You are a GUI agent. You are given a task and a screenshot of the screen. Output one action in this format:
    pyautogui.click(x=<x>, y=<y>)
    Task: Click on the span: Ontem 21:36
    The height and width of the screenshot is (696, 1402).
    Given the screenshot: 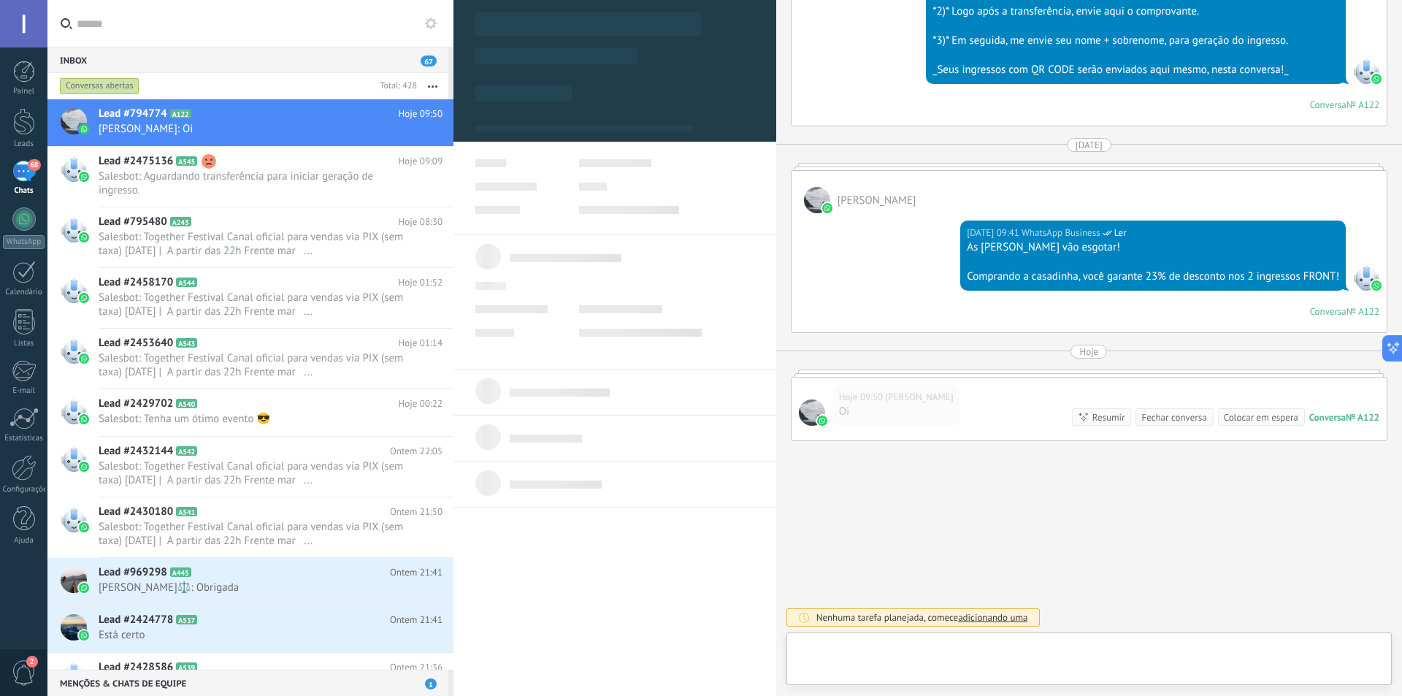 What is the action you would take?
    pyautogui.click(x=416, y=667)
    